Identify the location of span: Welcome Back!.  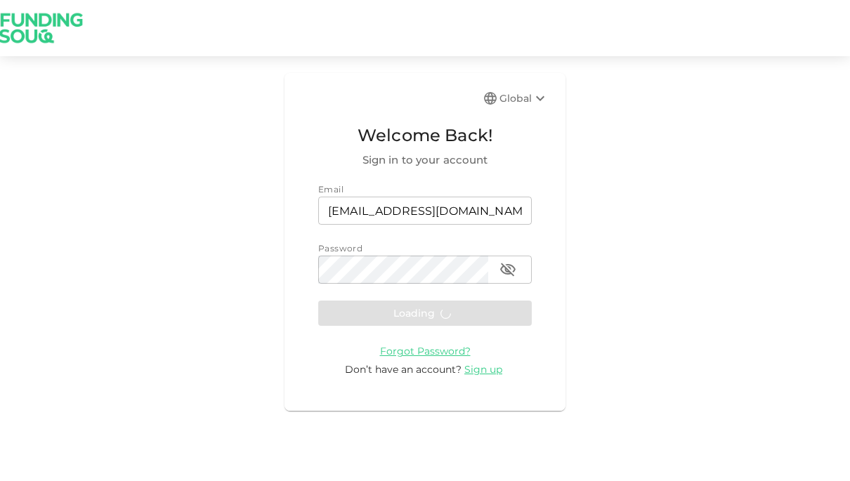
(425, 136).